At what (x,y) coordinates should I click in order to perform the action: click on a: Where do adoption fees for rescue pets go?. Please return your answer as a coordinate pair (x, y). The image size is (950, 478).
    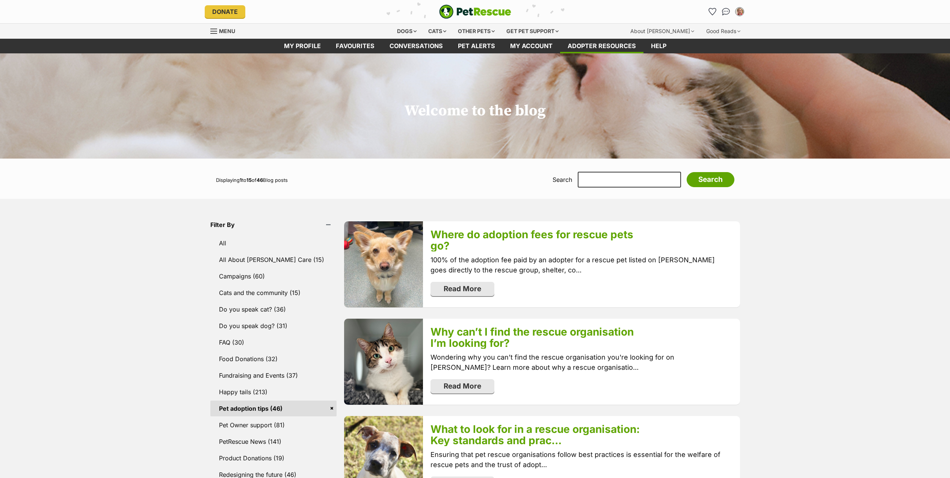
    Looking at the image, I should click on (532, 240).